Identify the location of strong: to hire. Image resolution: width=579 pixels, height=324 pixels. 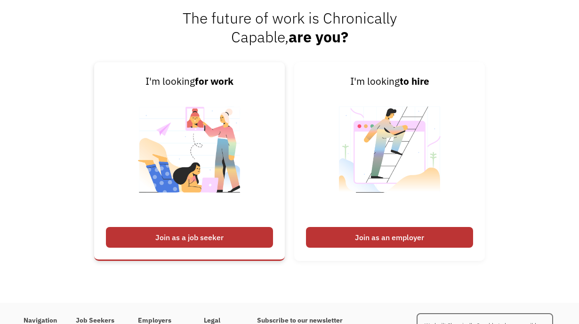
(414, 81).